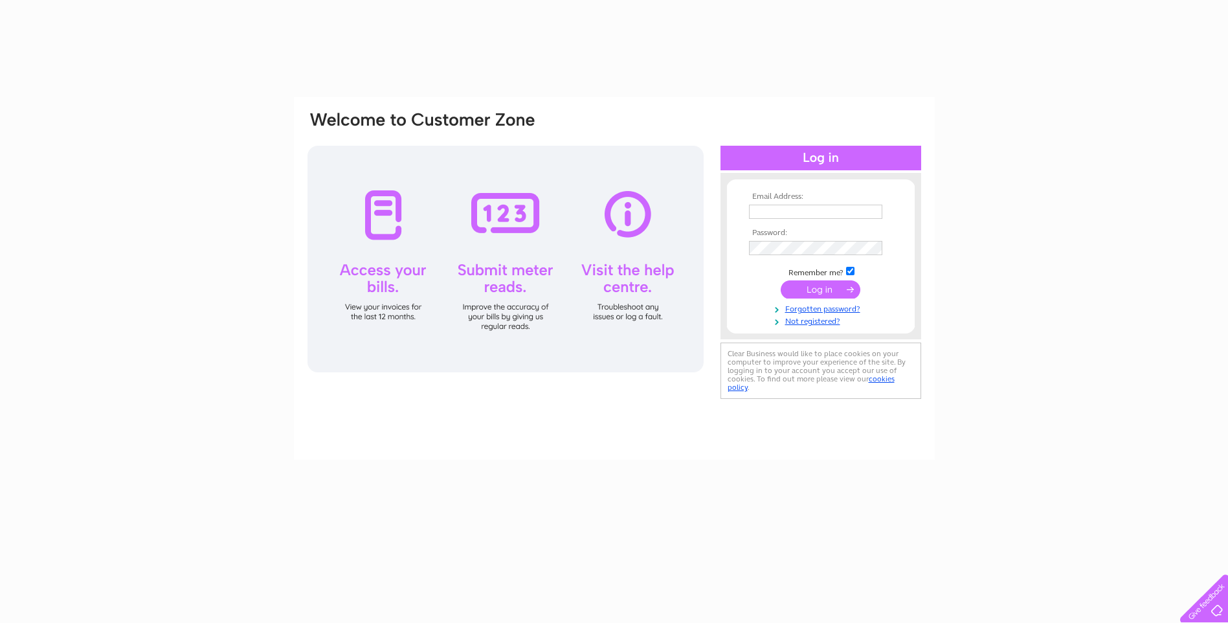 The image size is (1228, 623). Describe the element at coordinates (811, 383) in the screenshot. I see `a: cookies policy` at that location.